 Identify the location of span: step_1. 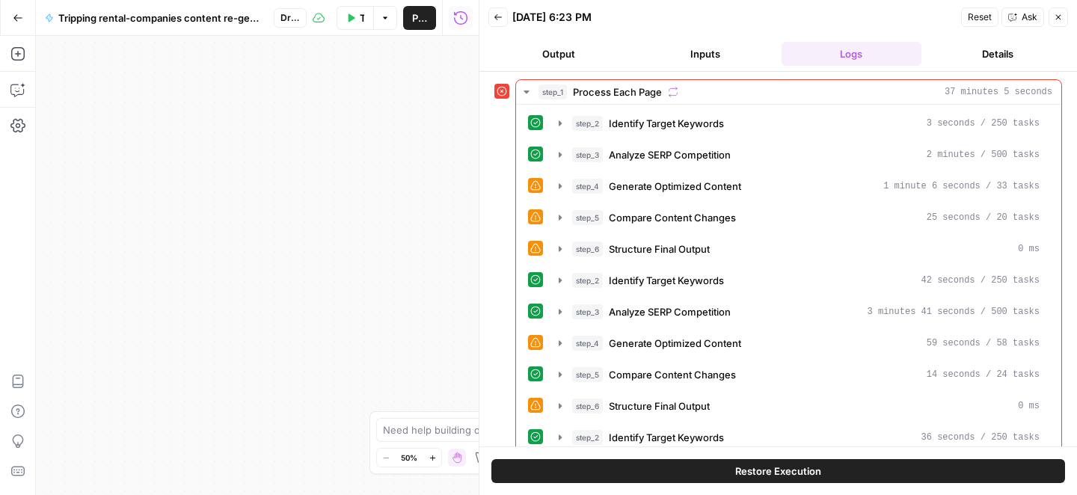
(553, 92).